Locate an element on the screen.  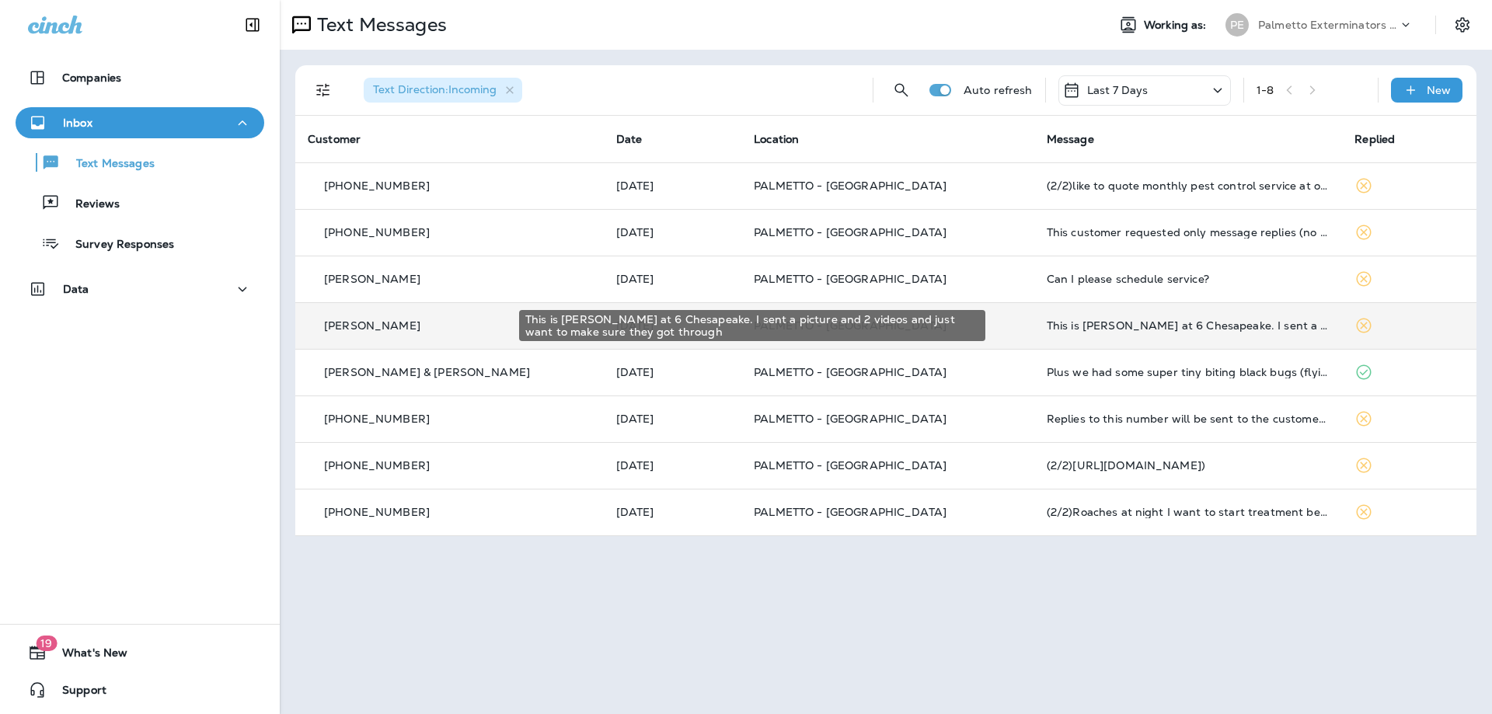
p: Sep 16, 2025 04:18 PM is located at coordinates (672, 186).